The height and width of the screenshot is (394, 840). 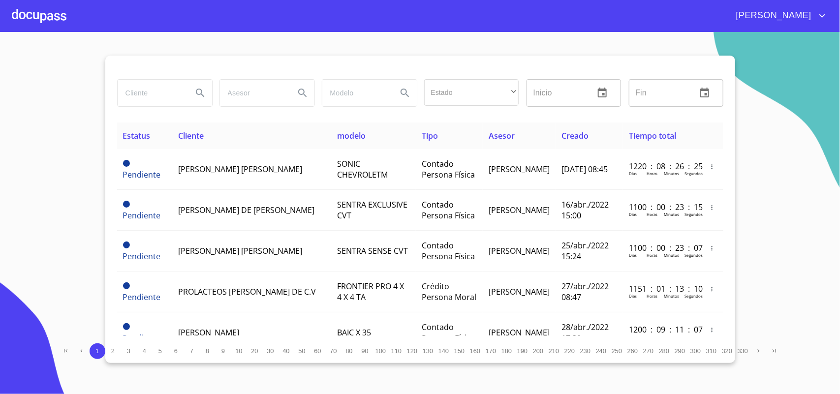 I want to click on span: 80, so click(x=349, y=351).